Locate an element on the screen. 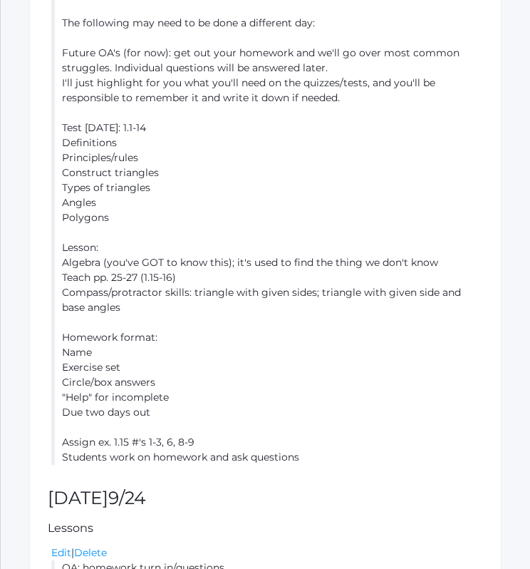 This screenshot has height=569, width=530. a: Edit is located at coordinates (61, 552).